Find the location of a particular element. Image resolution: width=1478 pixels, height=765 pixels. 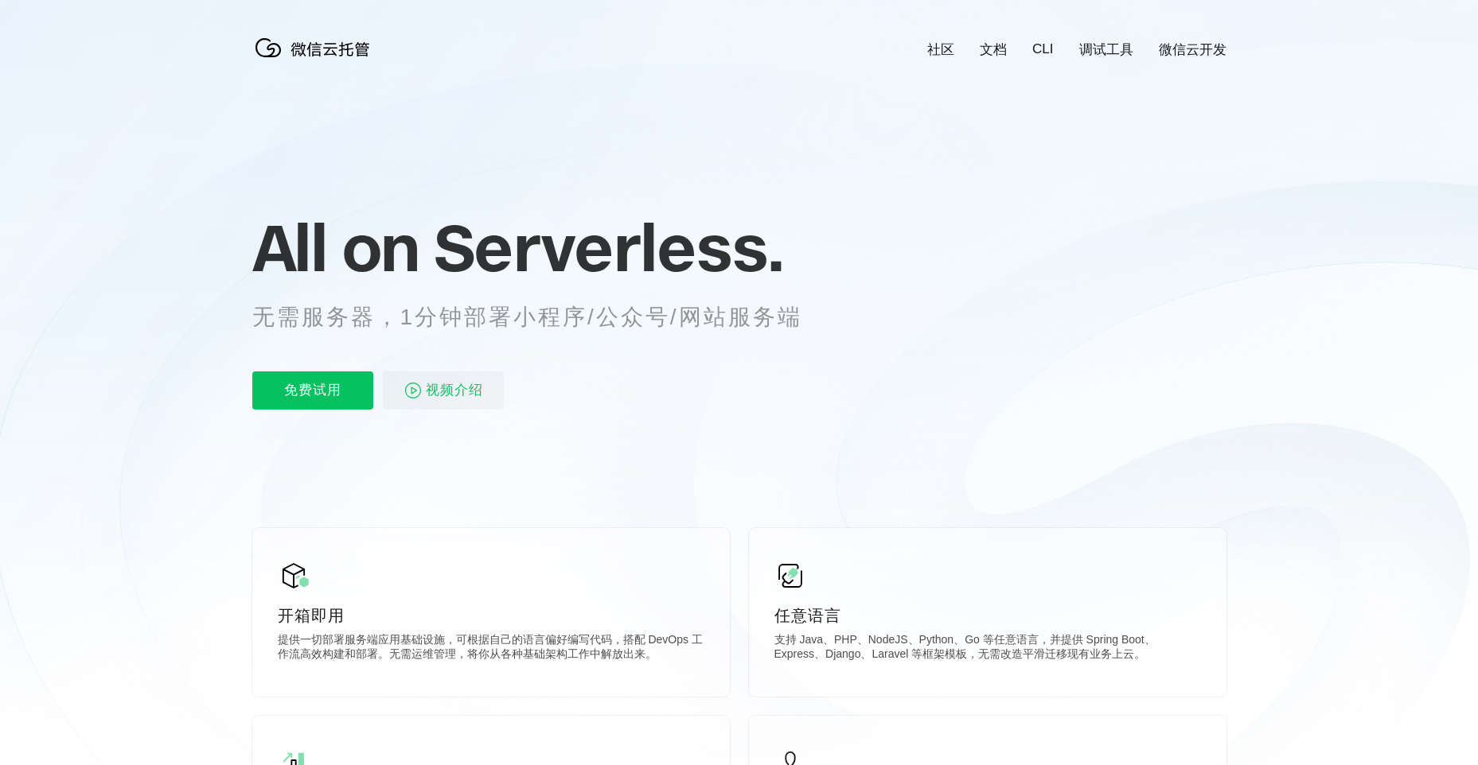

a: 调试工具 is located at coordinates (1106, 49).